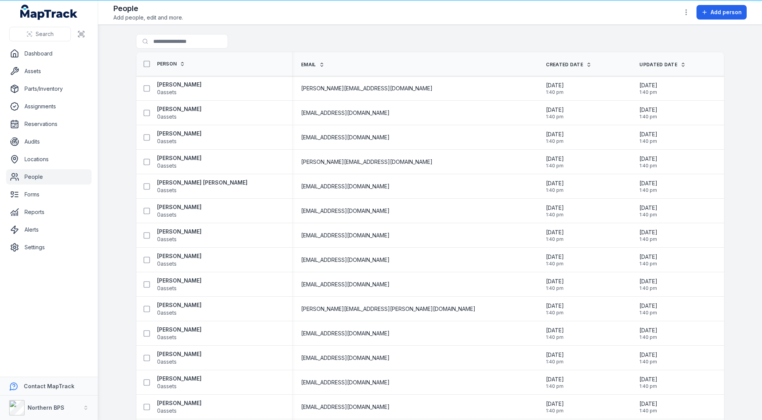  What do you see at coordinates (49, 212) in the screenshot?
I see `a: Reports` at bounding box center [49, 212].